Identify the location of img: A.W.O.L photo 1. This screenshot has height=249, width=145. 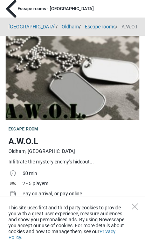
(73, 78).